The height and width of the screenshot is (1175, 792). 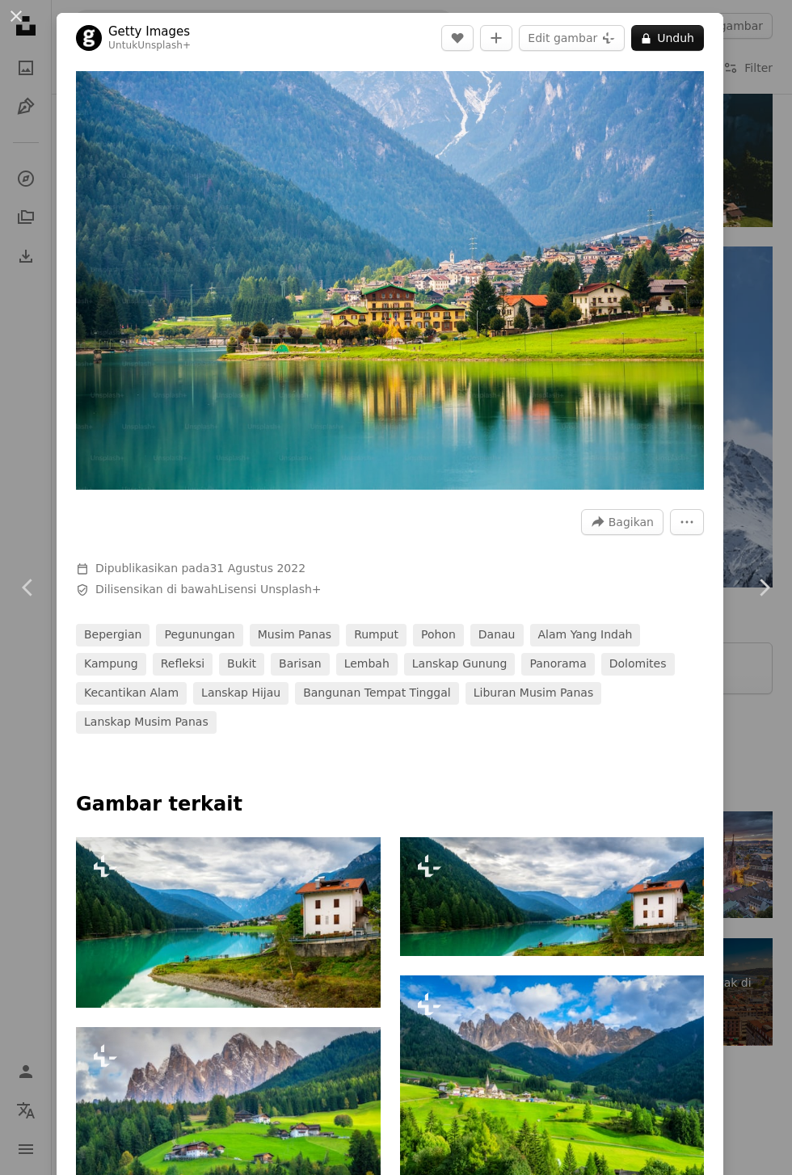 I want to click on a: Unsplash+, so click(x=164, y=45).